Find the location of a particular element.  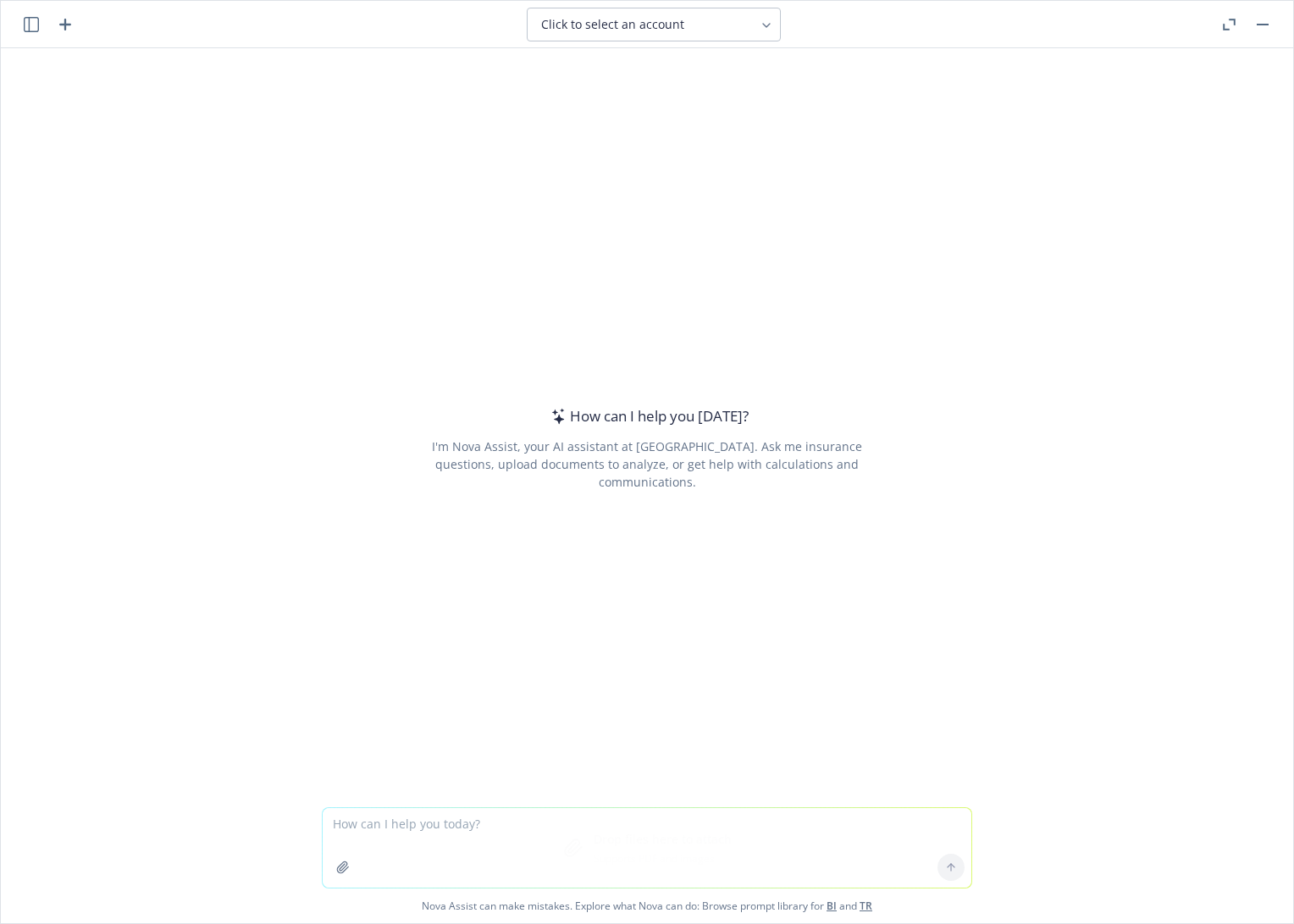

p: Supports PDF and images is located at coordinates (662, 858).